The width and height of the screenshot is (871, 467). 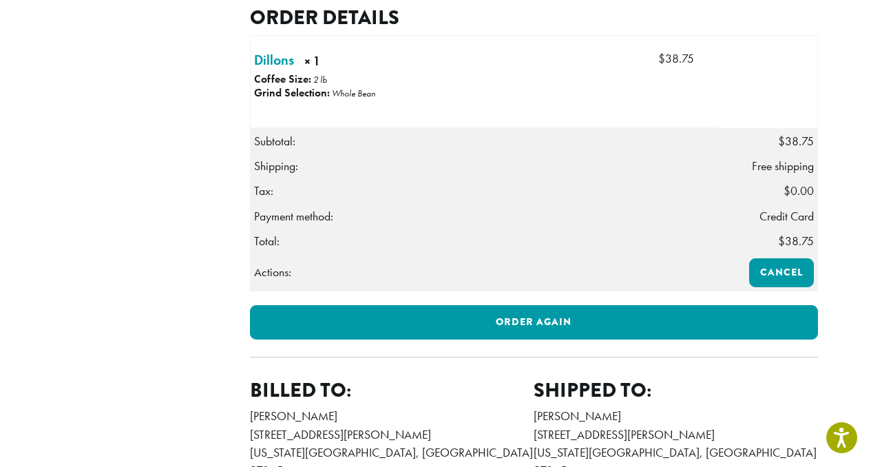 I want to click on th: Actions:, so click(x=484, y=272).